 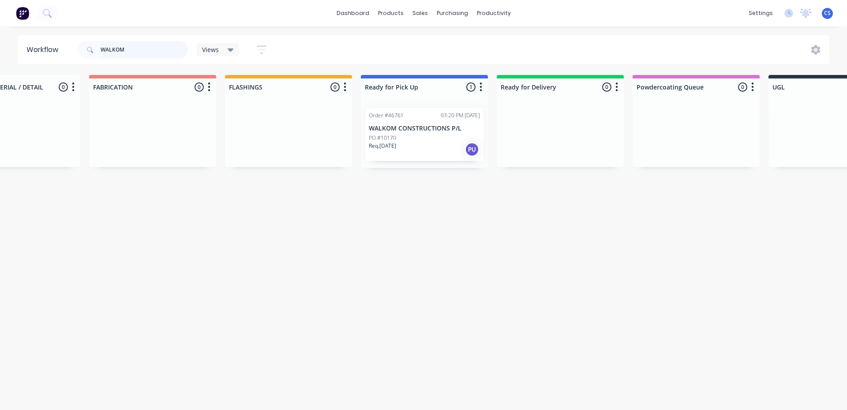 What do you see at coordinates (22, 13) in the screenshot?
I see `img: Factory` at bounding box center [22, 13].